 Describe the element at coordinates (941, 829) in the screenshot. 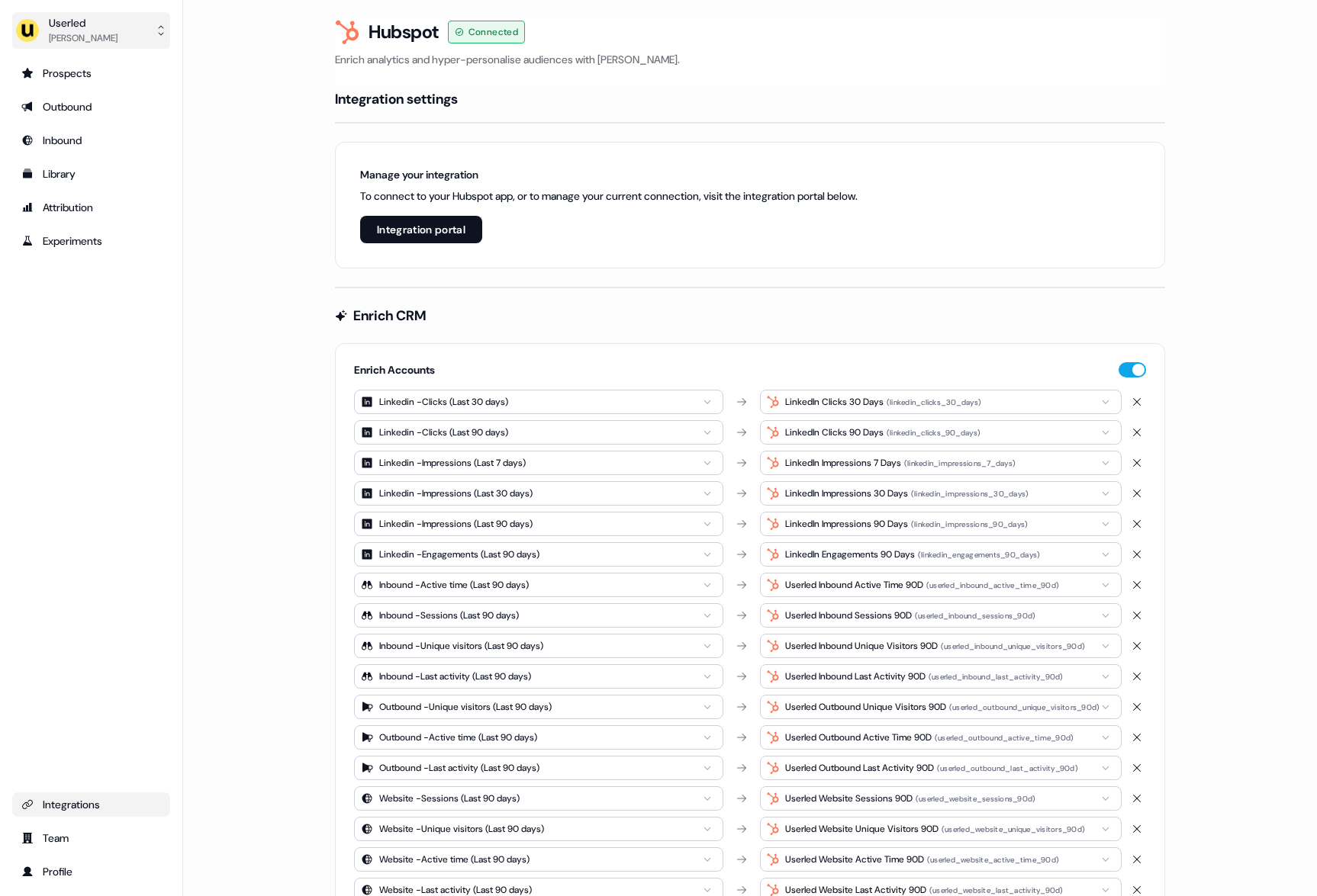

I see `button: Userled Website Unique Visitors 90D(userled_website_unique_visitors_90d)` at that location.